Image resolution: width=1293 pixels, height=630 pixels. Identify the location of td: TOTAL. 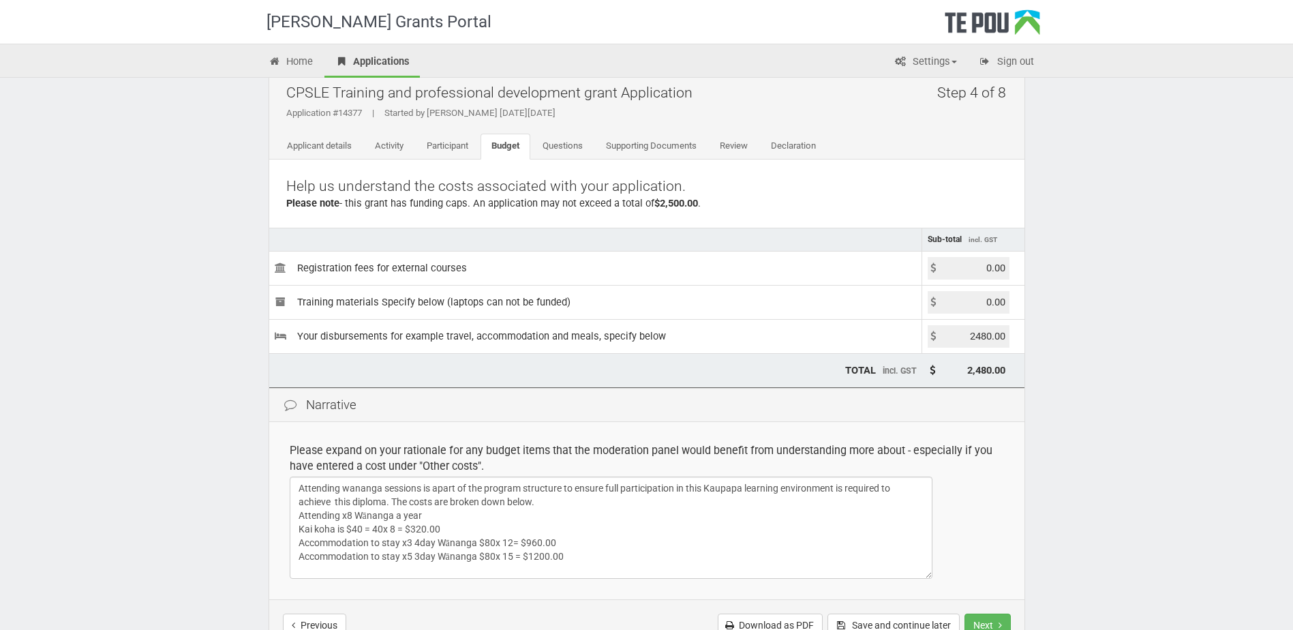
(596, 370).